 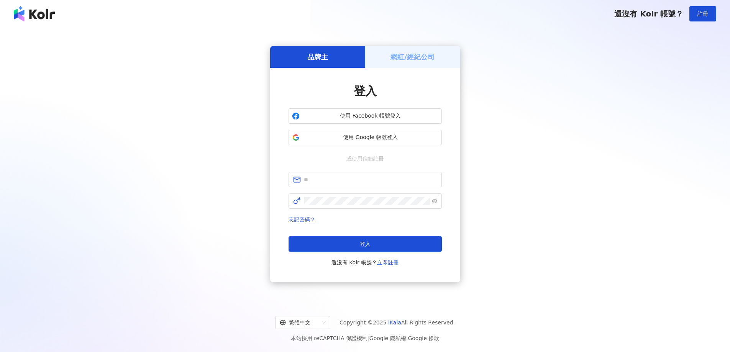 I want to click on a: 忘記密碼？, so click(x=302, y=219).